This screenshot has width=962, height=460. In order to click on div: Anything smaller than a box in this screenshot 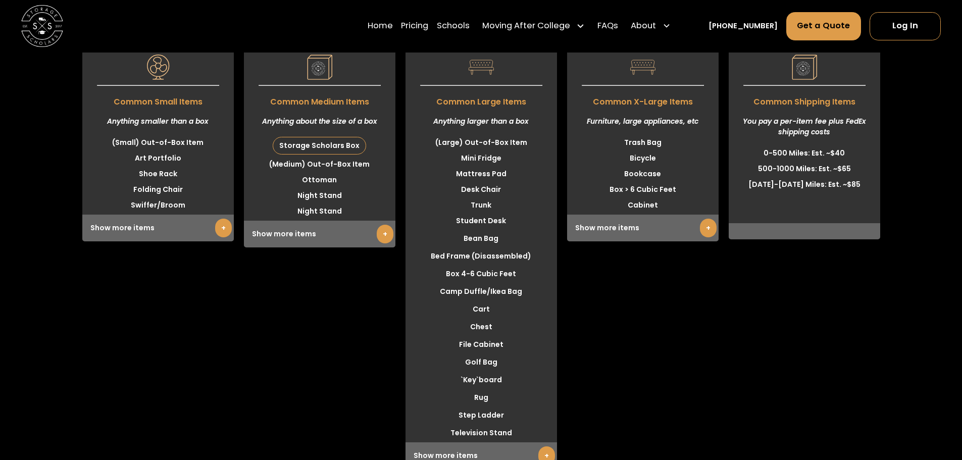, I will do `click(158, 121)`.